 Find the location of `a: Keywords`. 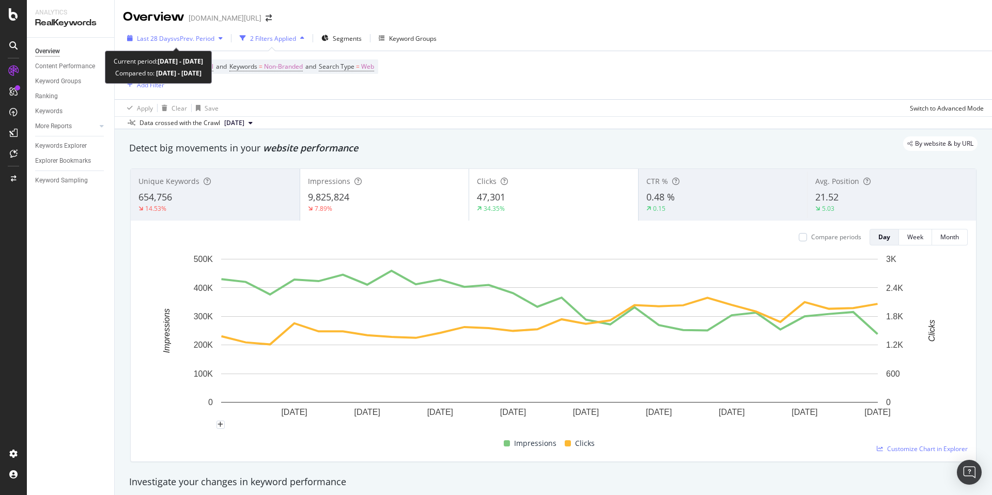

a: Keywords is located at coordinates (71, 111).